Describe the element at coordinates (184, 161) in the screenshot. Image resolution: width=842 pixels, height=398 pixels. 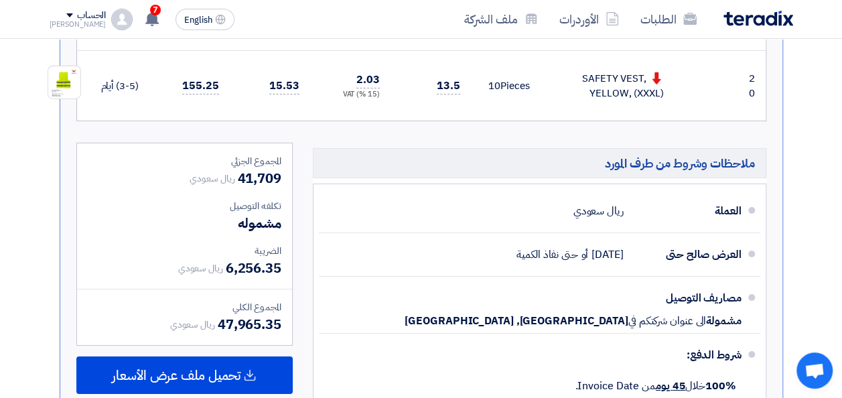
I see `div: المجموع الجزئي` at that location.